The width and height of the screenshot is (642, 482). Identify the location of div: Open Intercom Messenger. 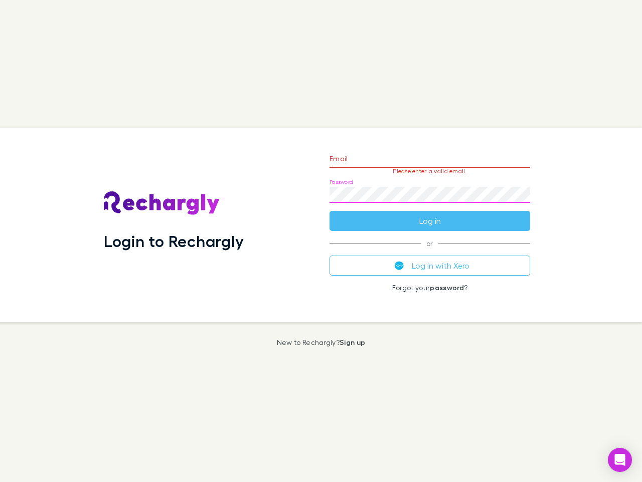
(620, 460).